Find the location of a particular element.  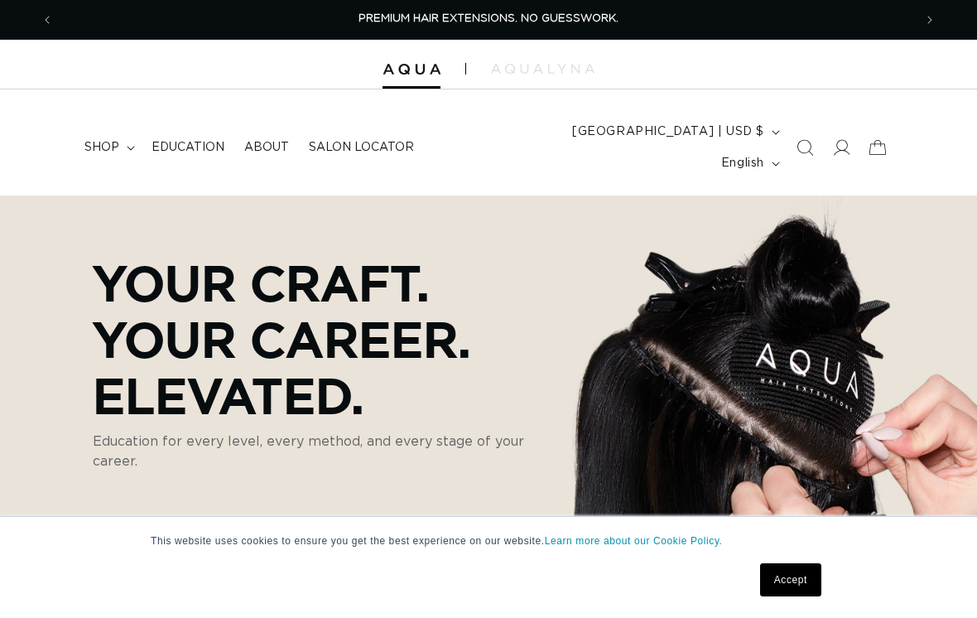

p: Your Craft. Your Career. Elevated. is located at coordinates (329, 339).